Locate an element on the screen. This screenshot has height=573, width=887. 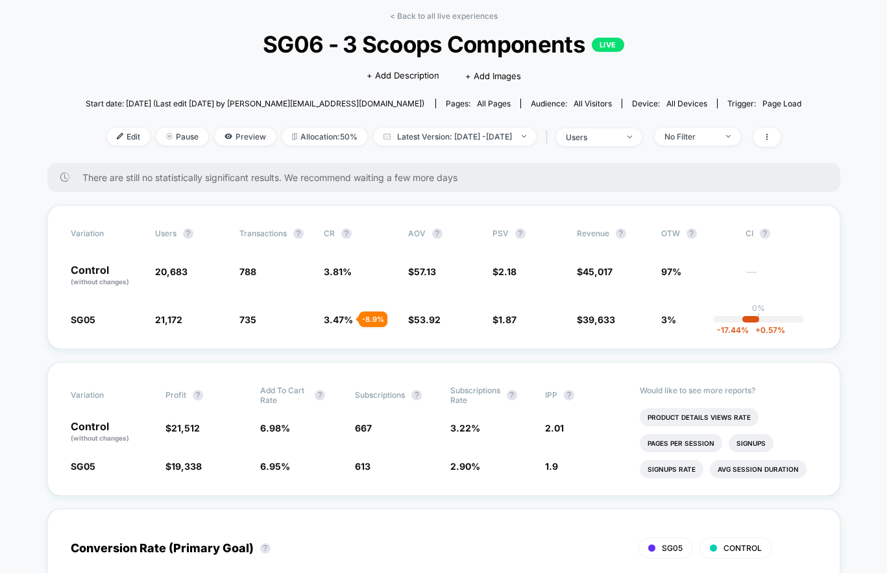
span: Page Load is located at coordinates (782, 103).